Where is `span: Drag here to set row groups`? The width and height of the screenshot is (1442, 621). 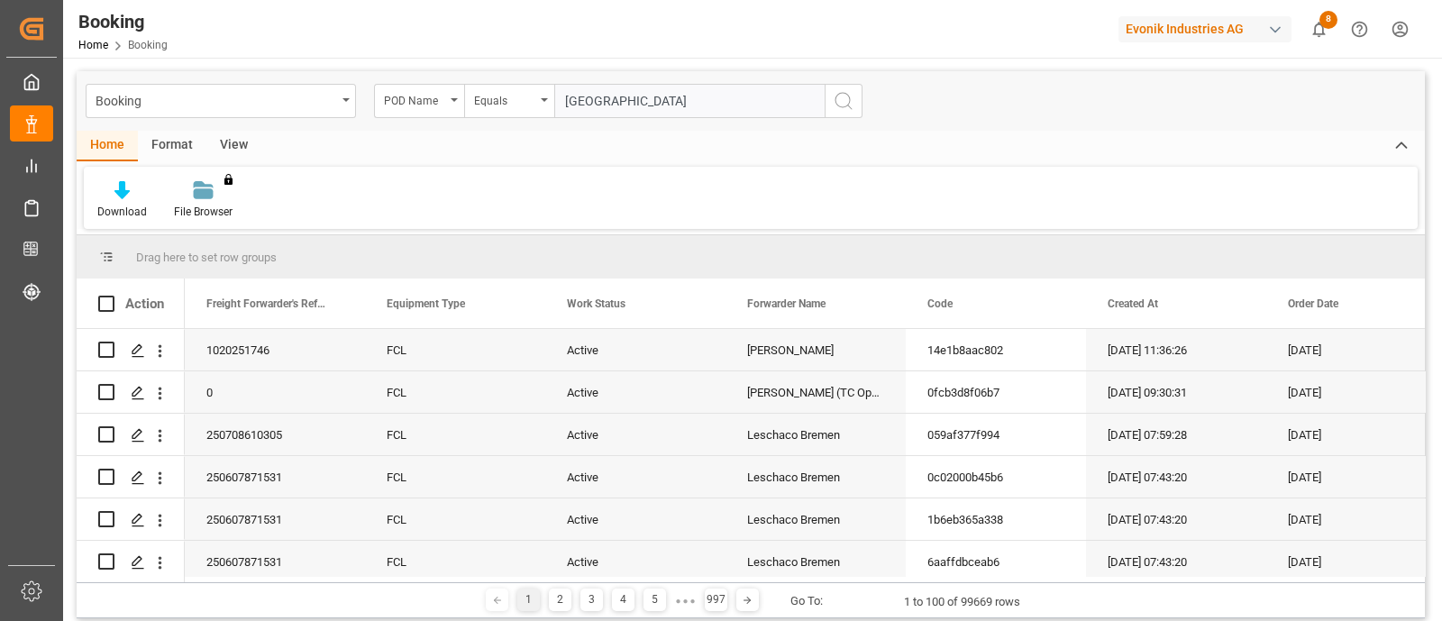
span: Drag here to set row groups is located at coordinates (206, 257).